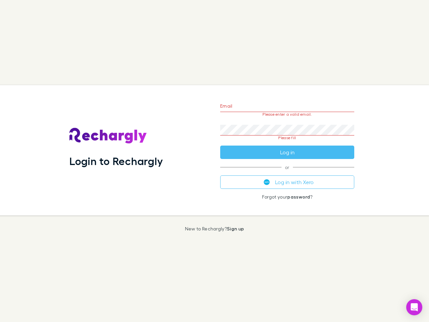 This screenshot has height=322, width=429. What do you see at coordinates (116, 161) in the screenshot?
I see `h1: Login to Rechargly` at bounding box center [116, 161].